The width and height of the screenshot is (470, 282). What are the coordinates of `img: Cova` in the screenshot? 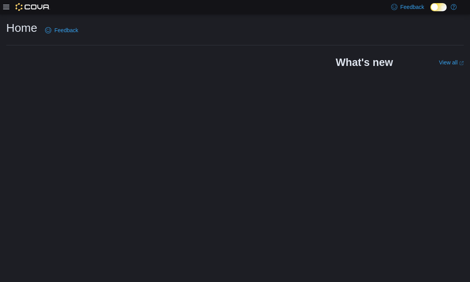 It's located at (33, 7).